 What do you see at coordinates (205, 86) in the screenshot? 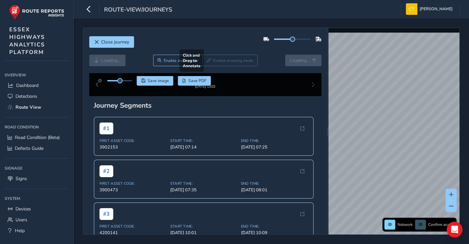
I see `img: Thumbnail frame` at bounding box center [205, 86].